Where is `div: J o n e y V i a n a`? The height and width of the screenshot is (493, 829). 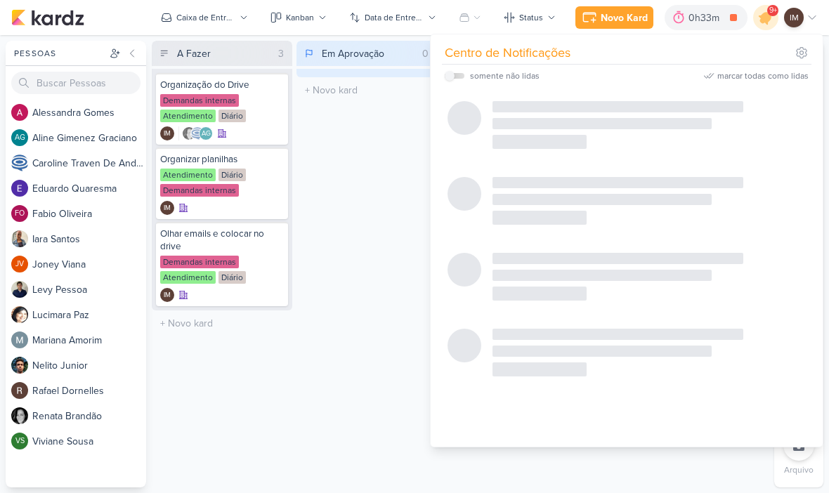
div: J o n e y V i a n a is located at coordinates (89, 264).